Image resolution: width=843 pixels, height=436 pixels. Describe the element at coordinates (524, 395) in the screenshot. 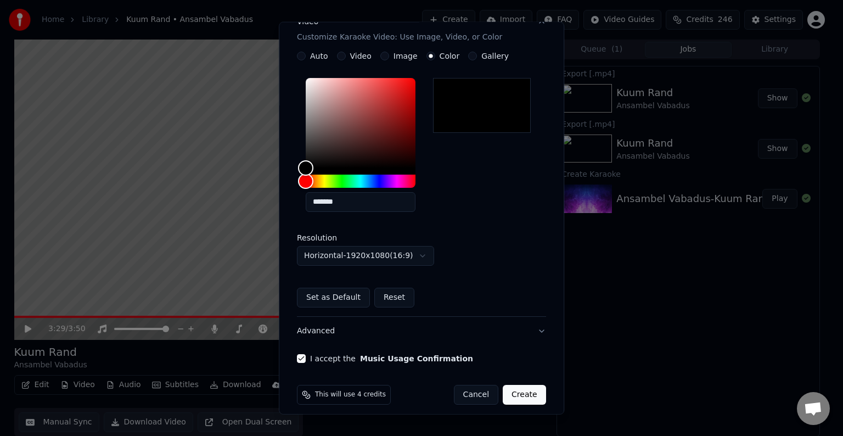

I see `button: Create` at that location.